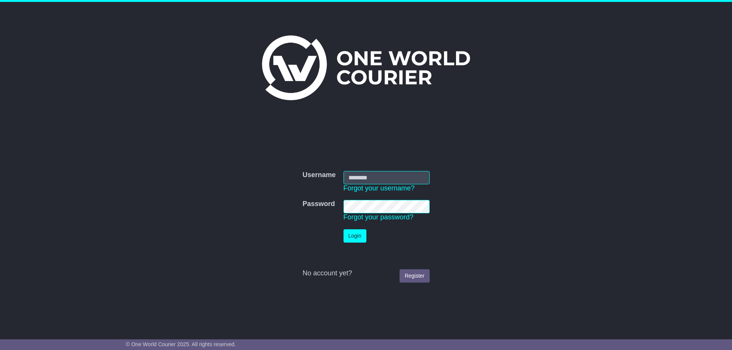 This screenshot has width=732, height=350. Describe the element at coordinates (318, 204) in the screenshot. I see `label: Password` at that location.